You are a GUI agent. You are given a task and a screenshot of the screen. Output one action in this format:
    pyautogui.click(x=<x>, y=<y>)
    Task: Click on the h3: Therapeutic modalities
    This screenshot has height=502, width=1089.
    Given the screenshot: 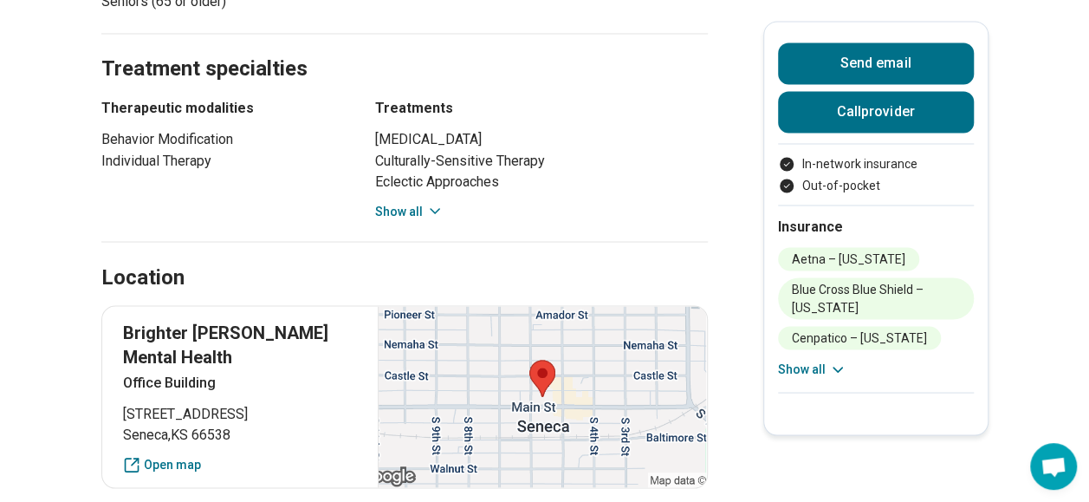 What is the action you would take?
    pyautogui.click(x=223, y=108)
    